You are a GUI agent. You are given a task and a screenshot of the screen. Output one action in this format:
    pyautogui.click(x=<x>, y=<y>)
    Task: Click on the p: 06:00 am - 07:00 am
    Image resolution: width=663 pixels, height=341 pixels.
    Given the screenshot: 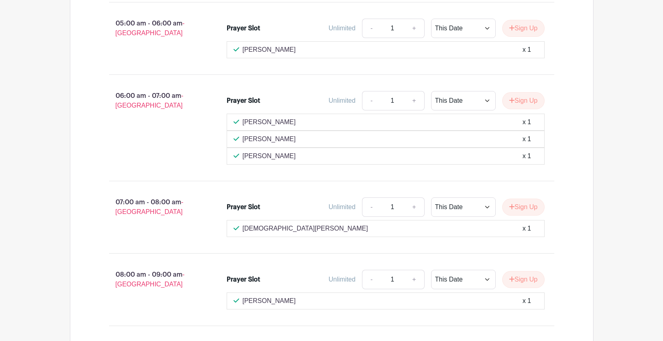 What is the action you would take?
    pyautogui.click(x=155, y=101)
    